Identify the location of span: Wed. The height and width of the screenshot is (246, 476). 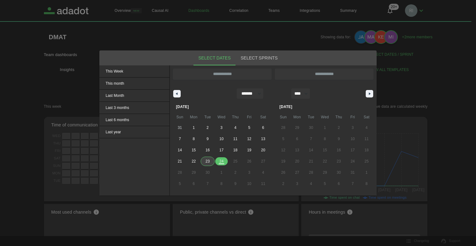
(222, 117).